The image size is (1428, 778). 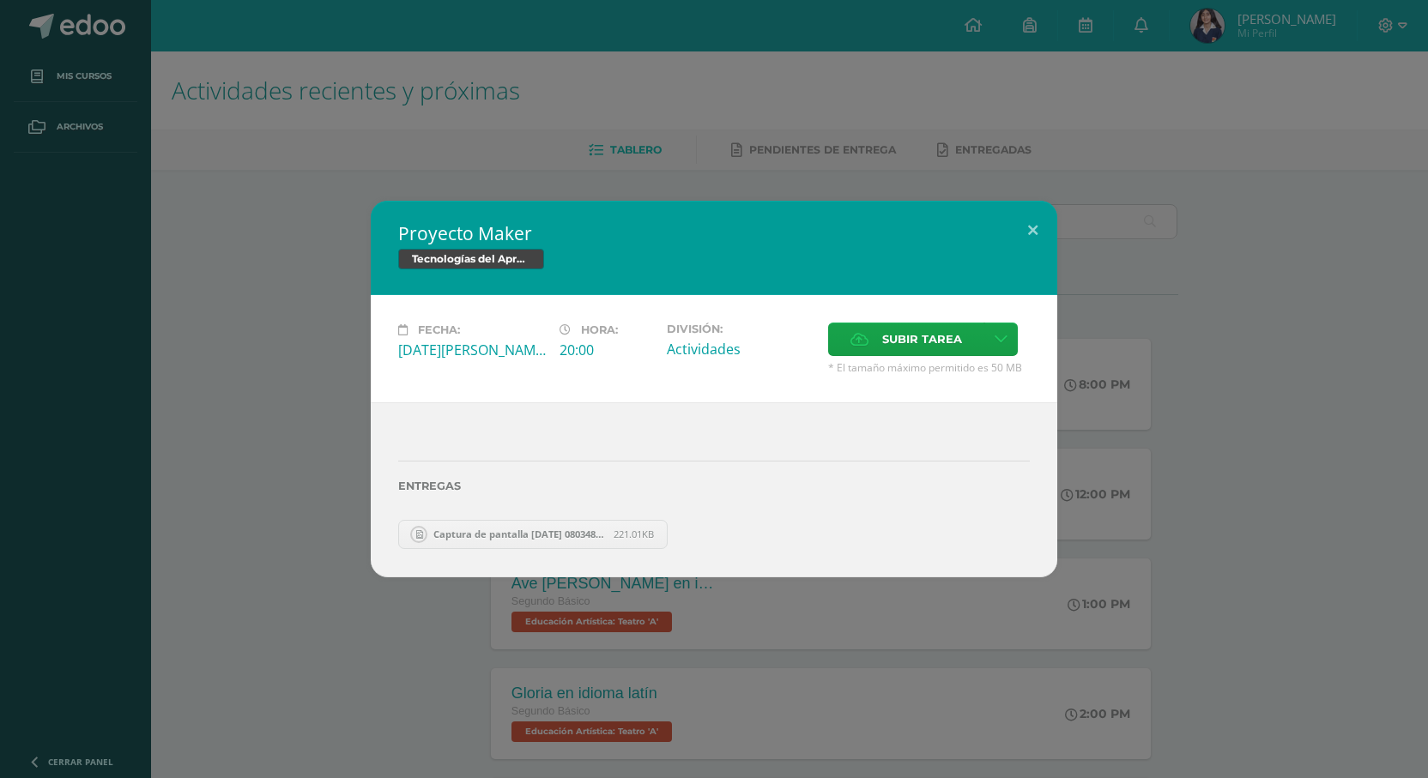 I want to click on span: Fecha:, so click(x=438, y=329).